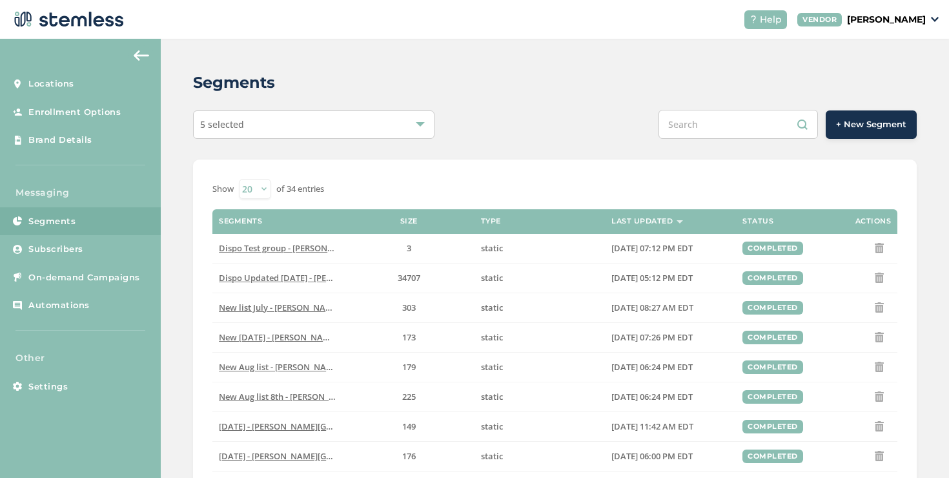 The image size is (949, 478). What do you see at coordinates (59, 305) in the screenshot?
I see `span: Automations` at bounding box center [59, 305].